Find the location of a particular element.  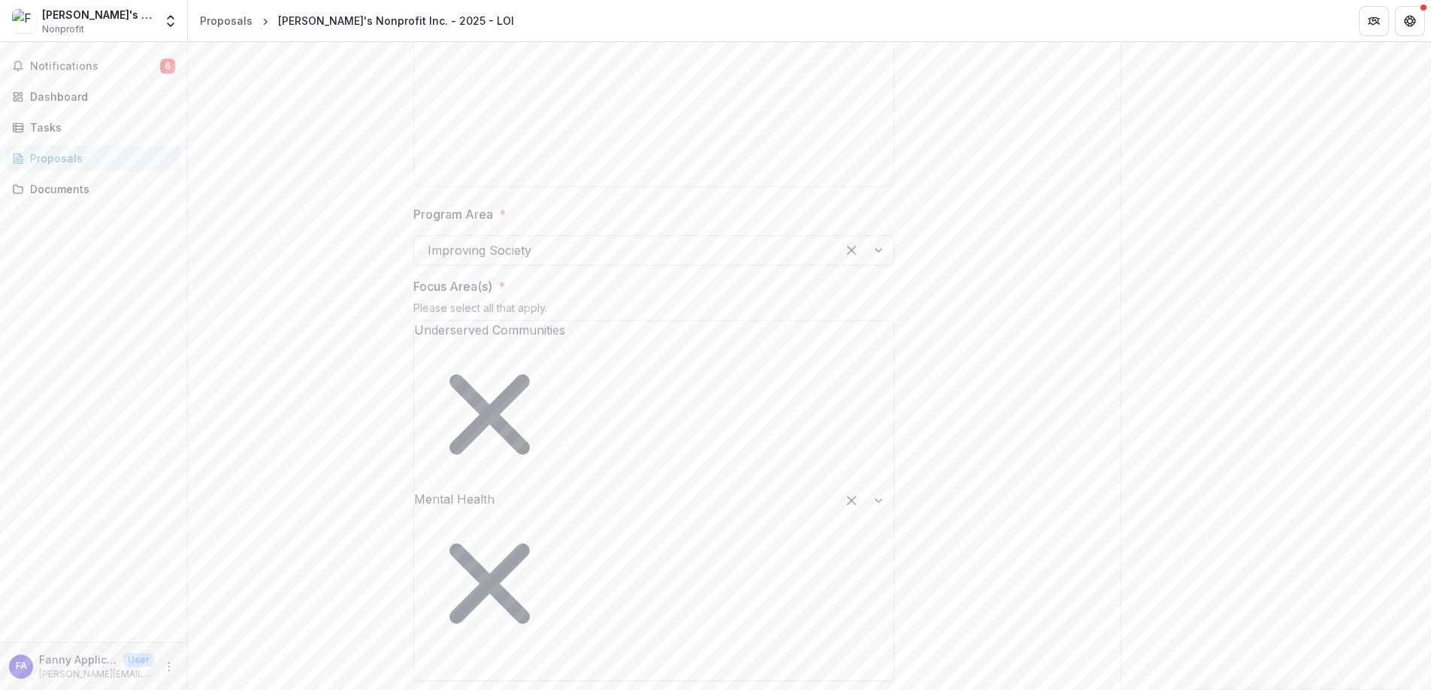

div: Fanny Applicant is located at coordinates (21, 666).